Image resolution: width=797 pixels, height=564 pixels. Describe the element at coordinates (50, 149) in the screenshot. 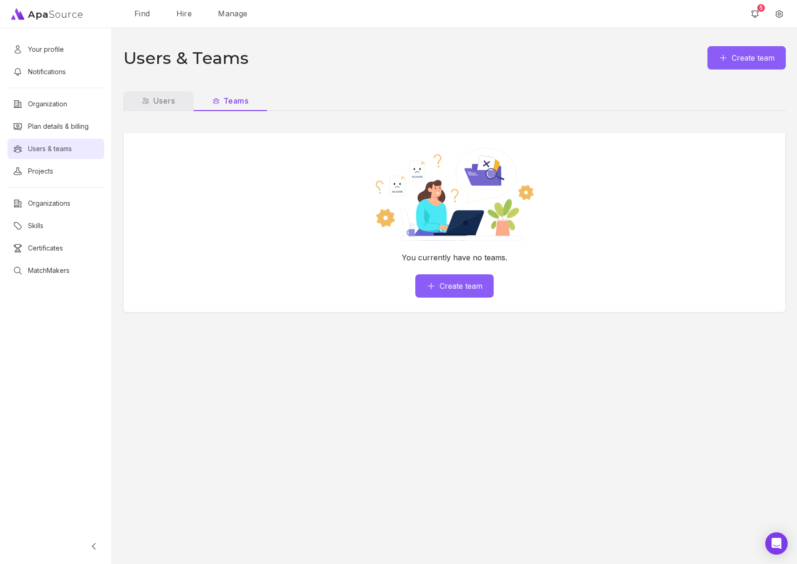

I see `div: Users & teams` at that location.